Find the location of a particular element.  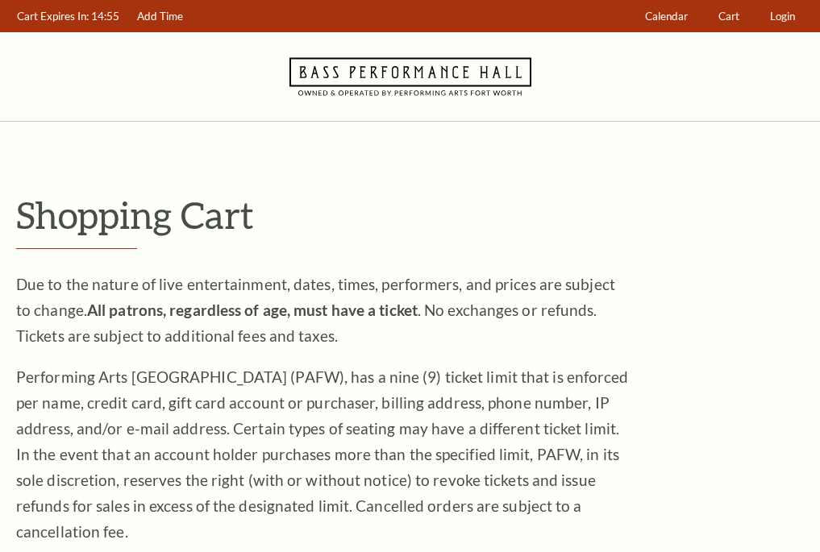

span: Calendar is located at coordinates (666, 16).